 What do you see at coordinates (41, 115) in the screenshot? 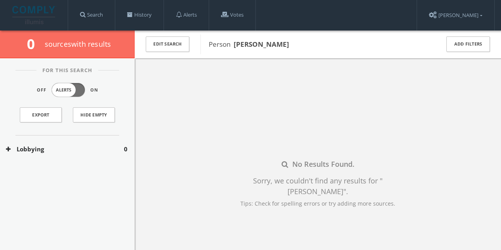
I see `a: Export` at bounding box center [41, 115].